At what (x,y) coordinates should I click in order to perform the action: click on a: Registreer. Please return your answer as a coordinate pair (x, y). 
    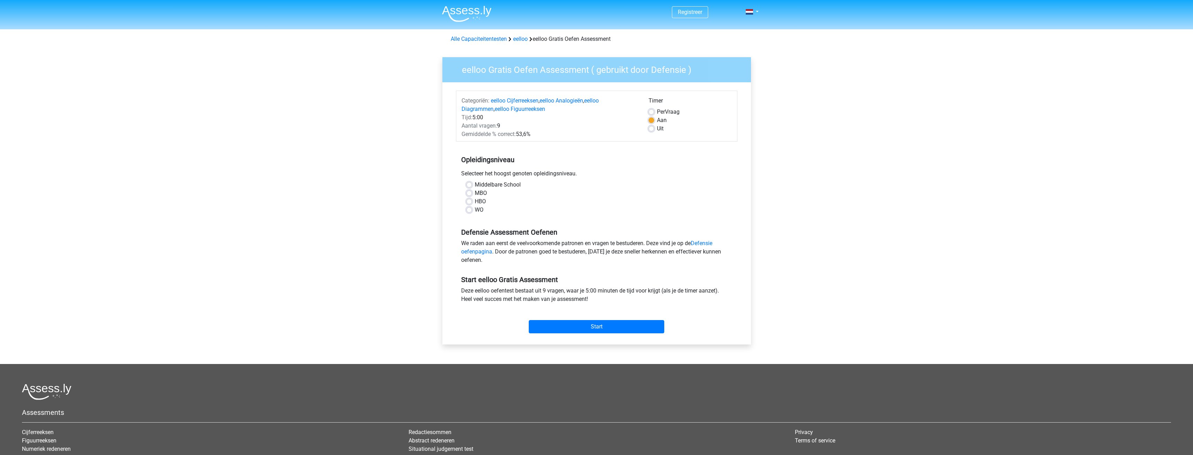
    Looking at the image, I should click on (690, 12).